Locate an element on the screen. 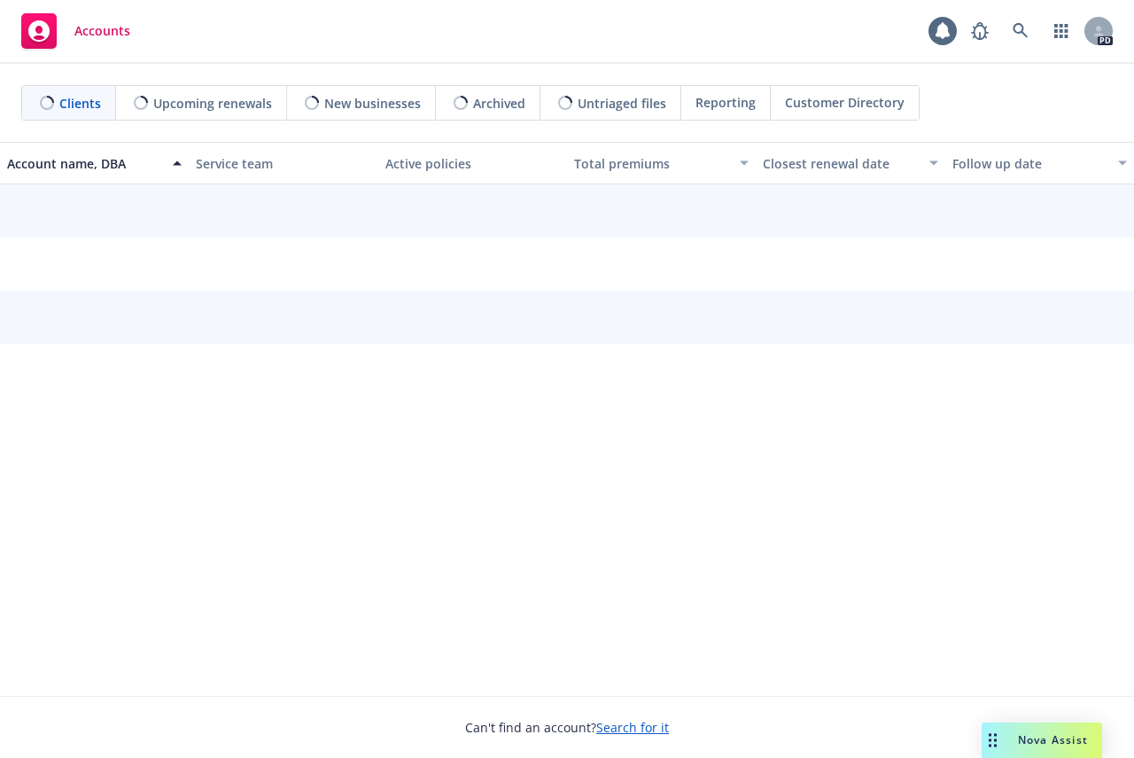 The width and height of the screenshot is (1134, 758). a: Report a Bug is located at coordinates (980, 31).